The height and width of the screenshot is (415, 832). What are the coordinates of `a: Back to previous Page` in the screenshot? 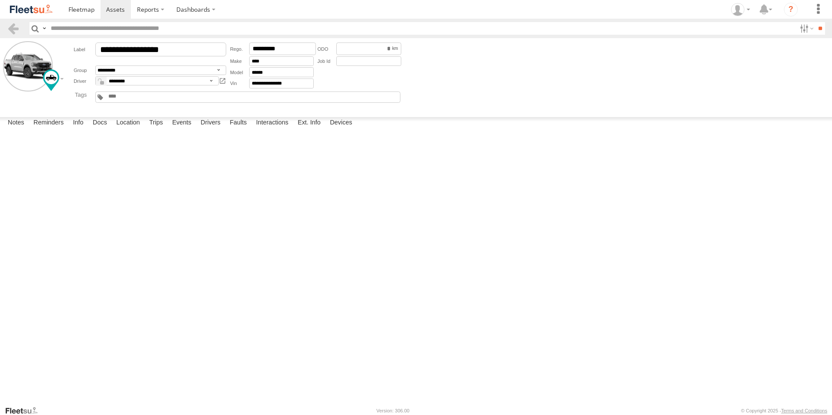 It's located at (13, 28).